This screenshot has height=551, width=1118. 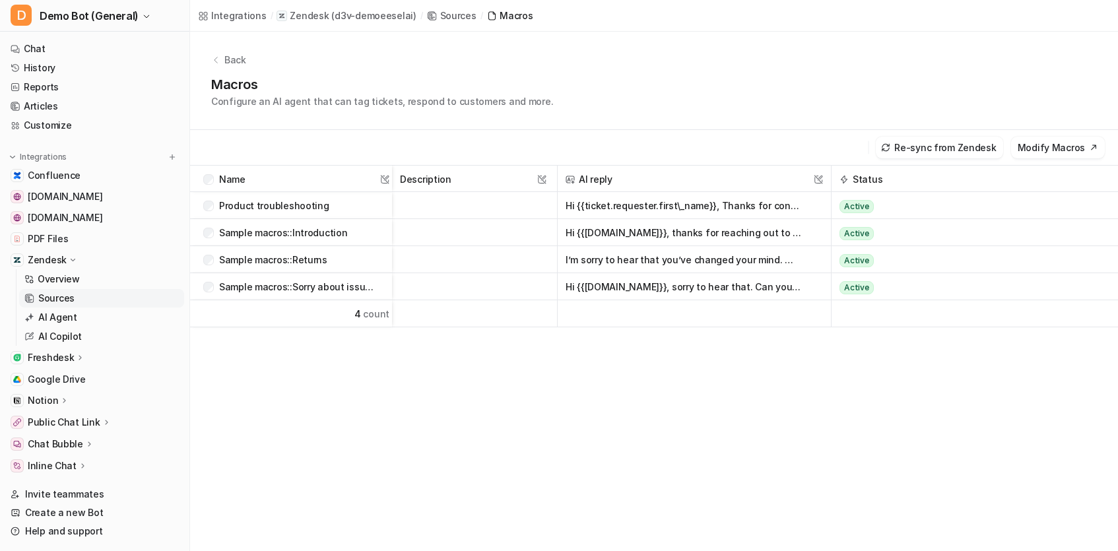 What do you see at coordinates (89, 16) in the screenshot?
I see `span: Demo Bot (General)` at bounding box center [89, 16].